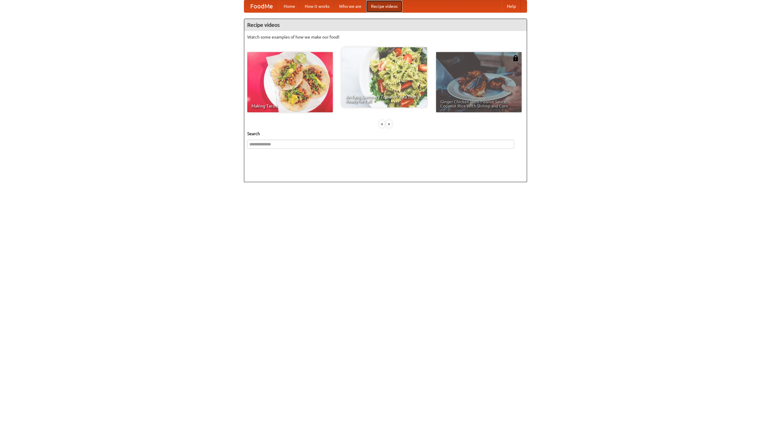  What do you see at coordinates (261, 6) in the screenshot?
I see `a: FoodMe` at bounding box center [261, 6].